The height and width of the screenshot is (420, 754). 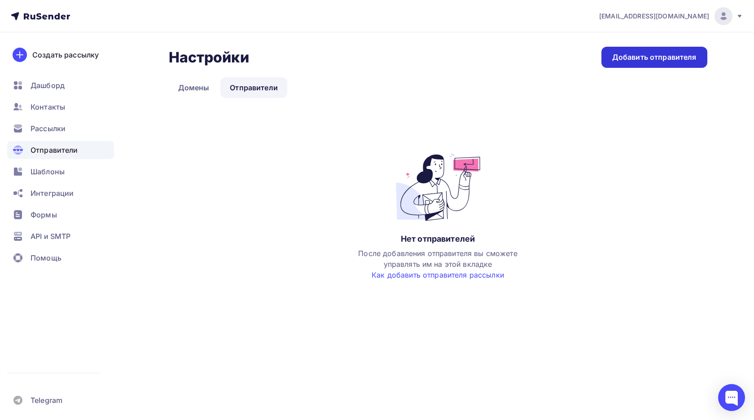 I want to click on a: Домены, so click(x=194, y=87).